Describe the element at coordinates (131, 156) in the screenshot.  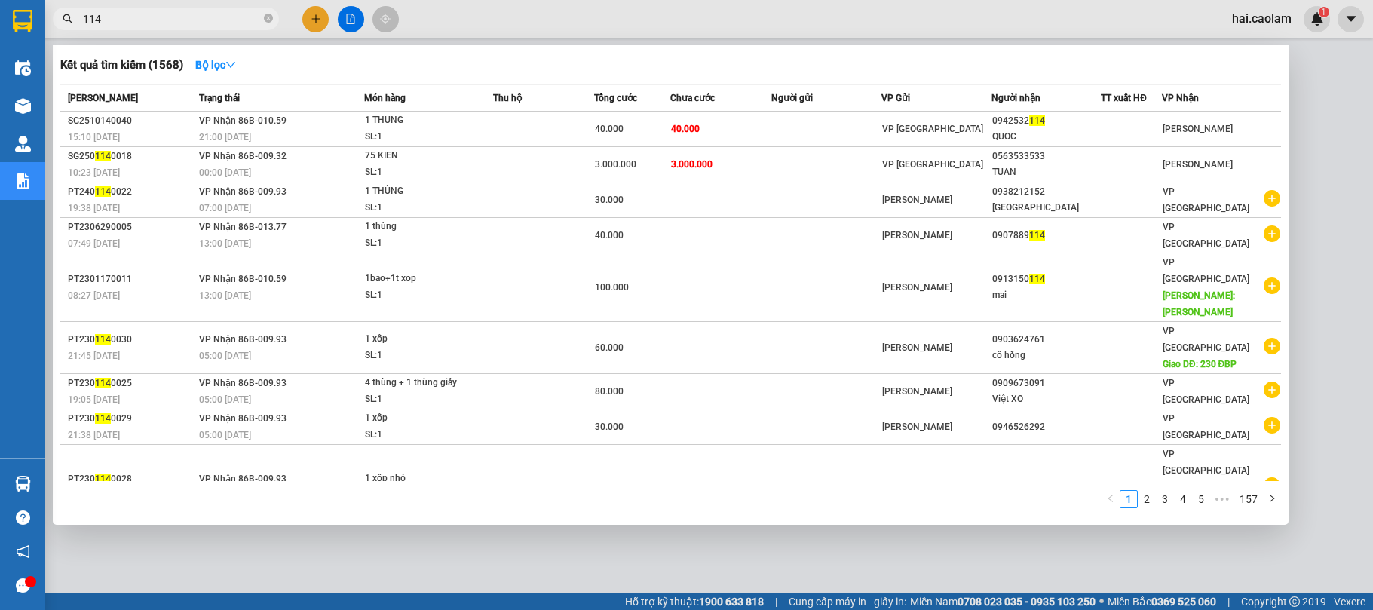
I see `div: SG250 0018` at that location.